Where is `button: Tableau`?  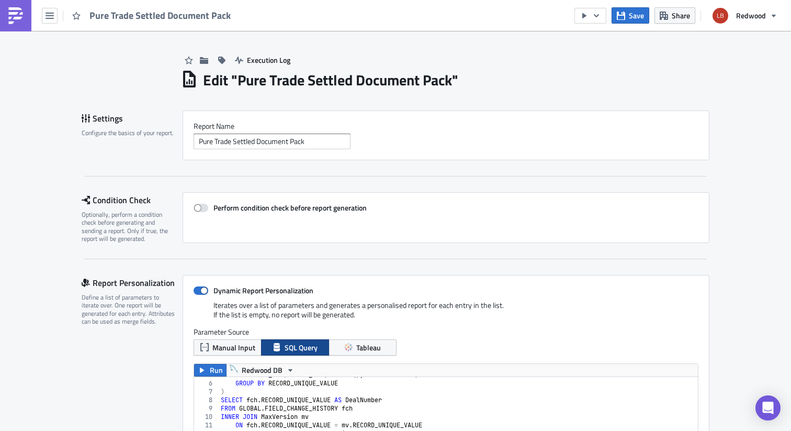
button: Tableau is located at coordinates (363, 347).